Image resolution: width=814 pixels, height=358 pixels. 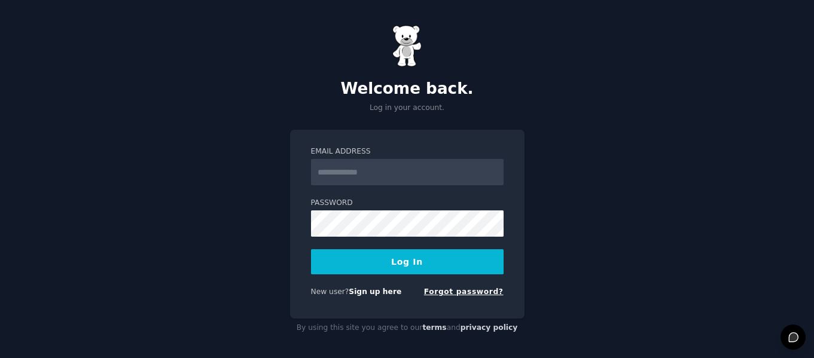 I want to click on img: Gummy Bear, so click(x=407, y=46).